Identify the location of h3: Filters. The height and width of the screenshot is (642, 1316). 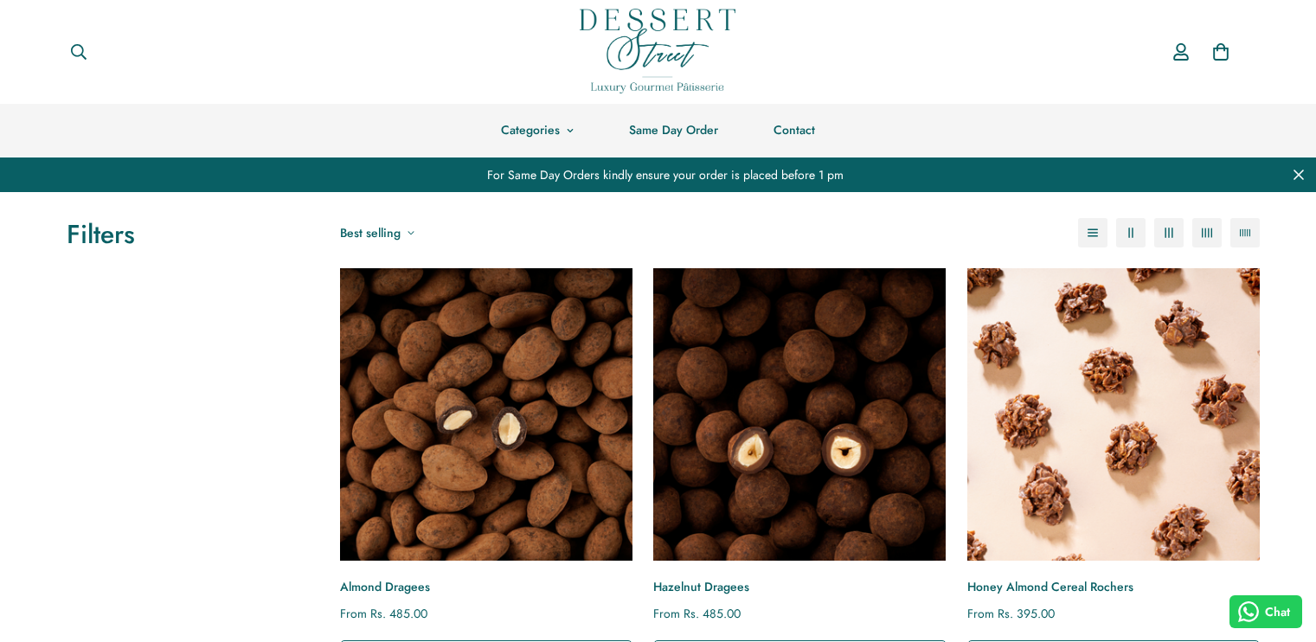
(186, 235).